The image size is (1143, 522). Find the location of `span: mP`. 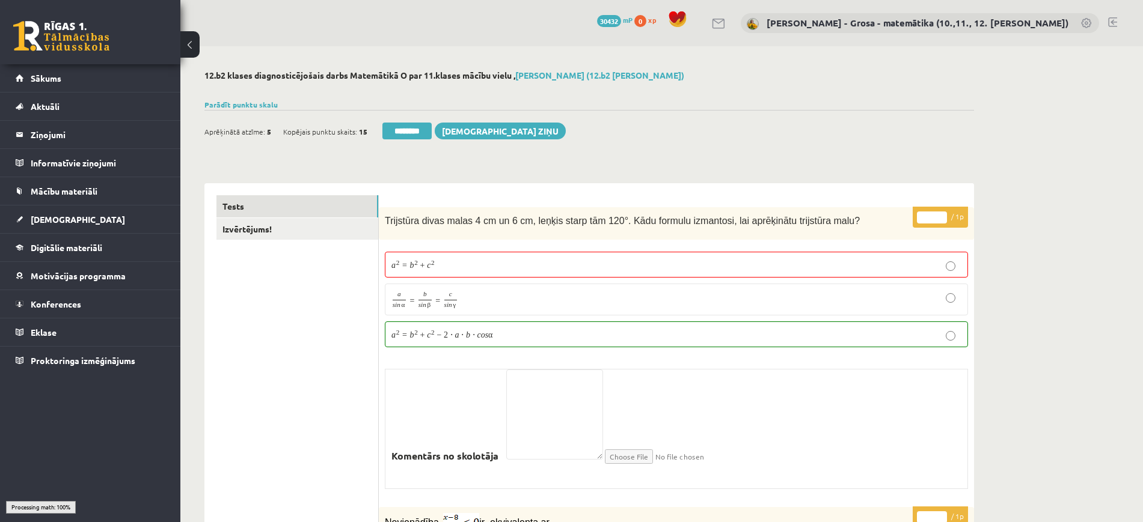

span: mP is located at coordinates (627, 20).